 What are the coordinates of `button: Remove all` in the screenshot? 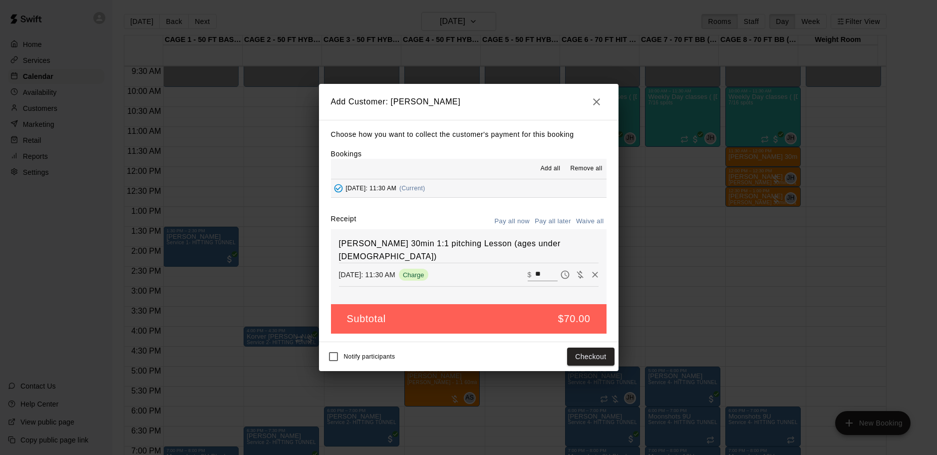 It's located at (586, 169).